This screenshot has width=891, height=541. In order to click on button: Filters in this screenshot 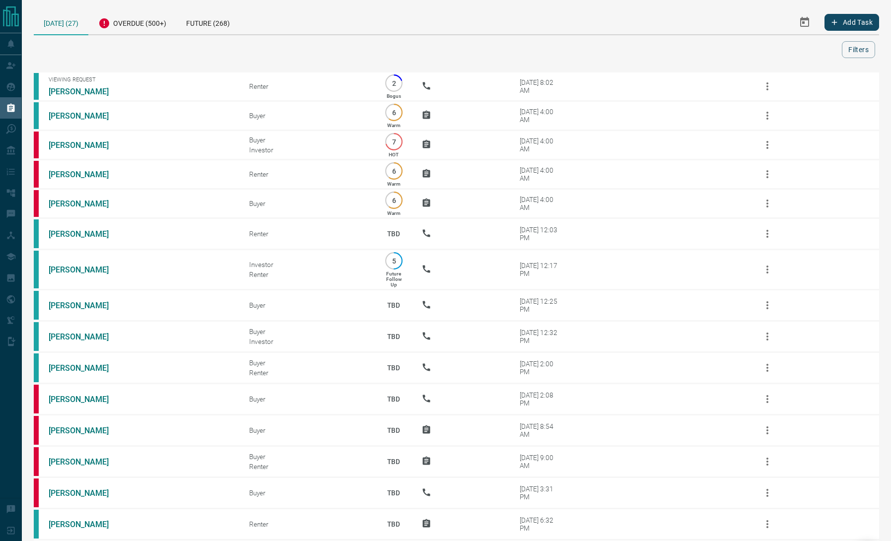, I will do `click(858, 50)`.